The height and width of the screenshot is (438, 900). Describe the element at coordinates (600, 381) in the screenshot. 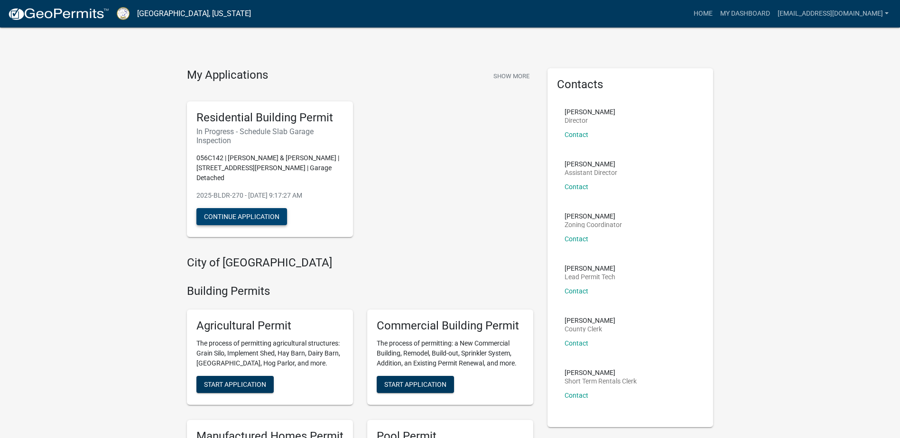

I see `p: Short Term Rentals Clerk` at that location.